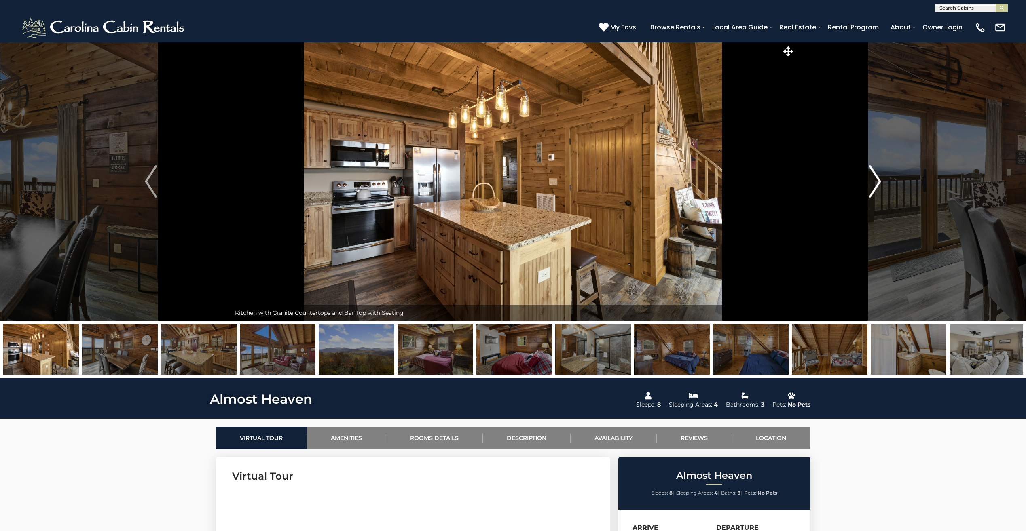 The image size is (1026, 531). What do you see at coordinates (767, 493) in the screenshot?
I see `strong: No Pets` at bounding box center [767, 493].